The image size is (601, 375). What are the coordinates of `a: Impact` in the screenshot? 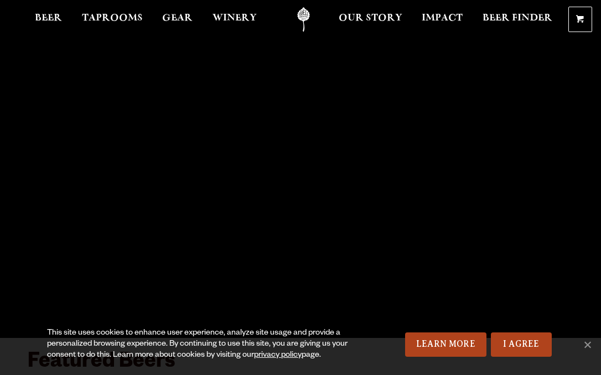 It's located at (442, 19).